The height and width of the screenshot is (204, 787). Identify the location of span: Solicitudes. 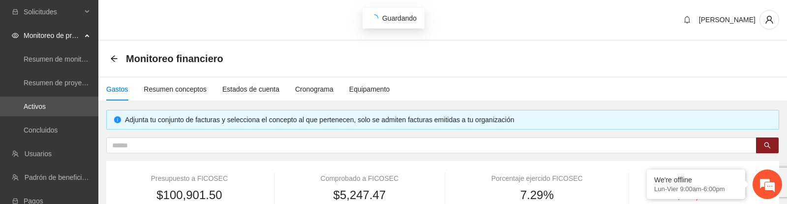
(53, 12).